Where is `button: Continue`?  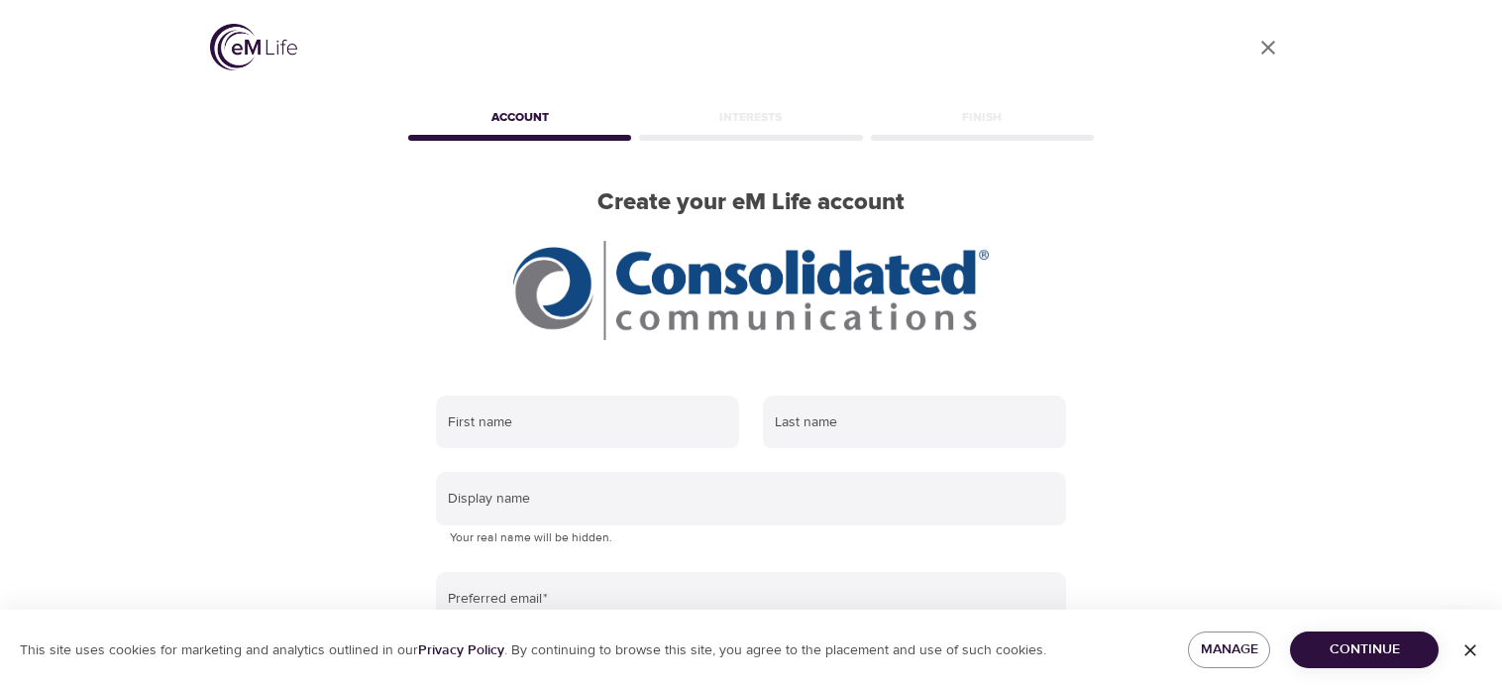 button: Continue is located at coordinates (1365, 649).